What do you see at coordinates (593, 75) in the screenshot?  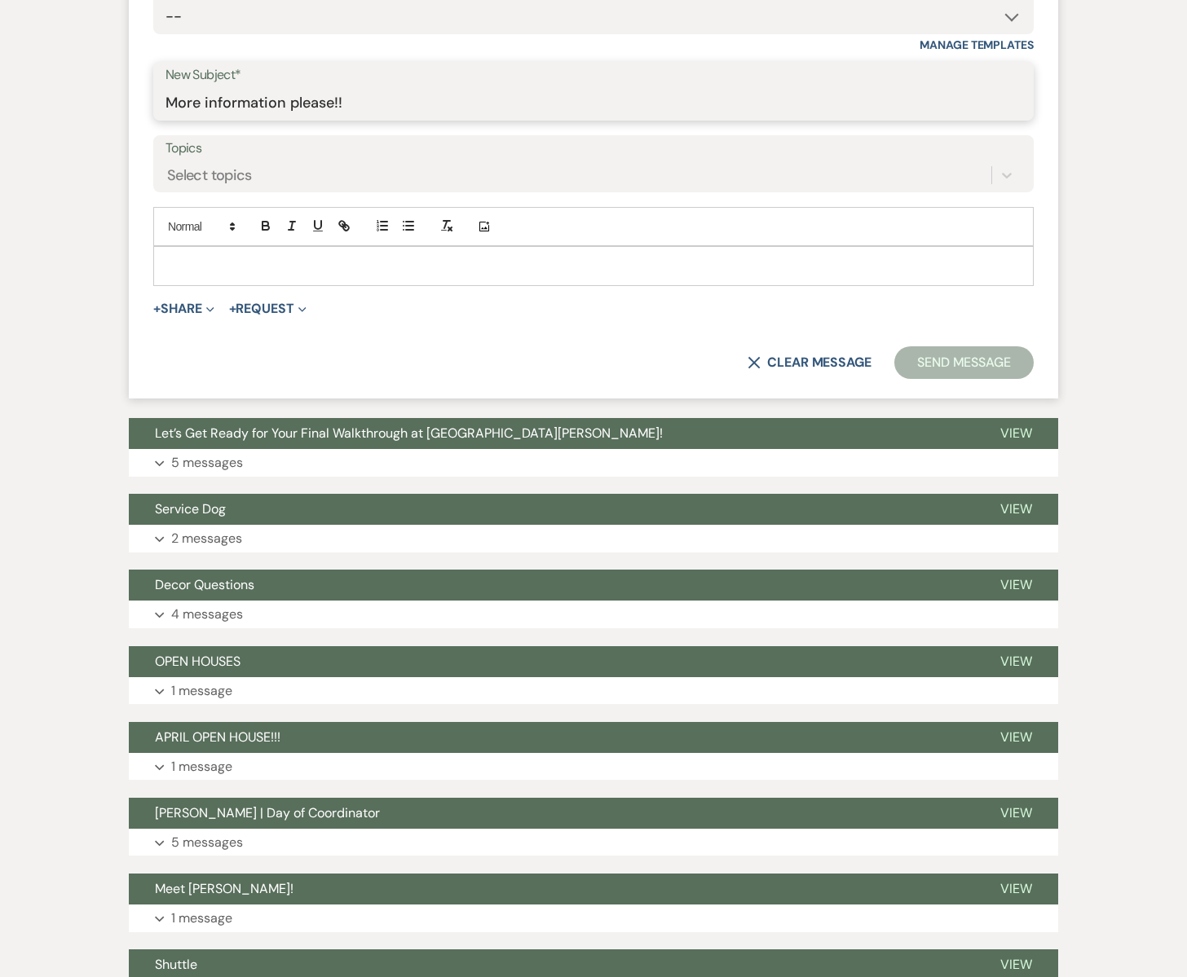 I see `label: New Subject*` at bounding box center [593, 75].